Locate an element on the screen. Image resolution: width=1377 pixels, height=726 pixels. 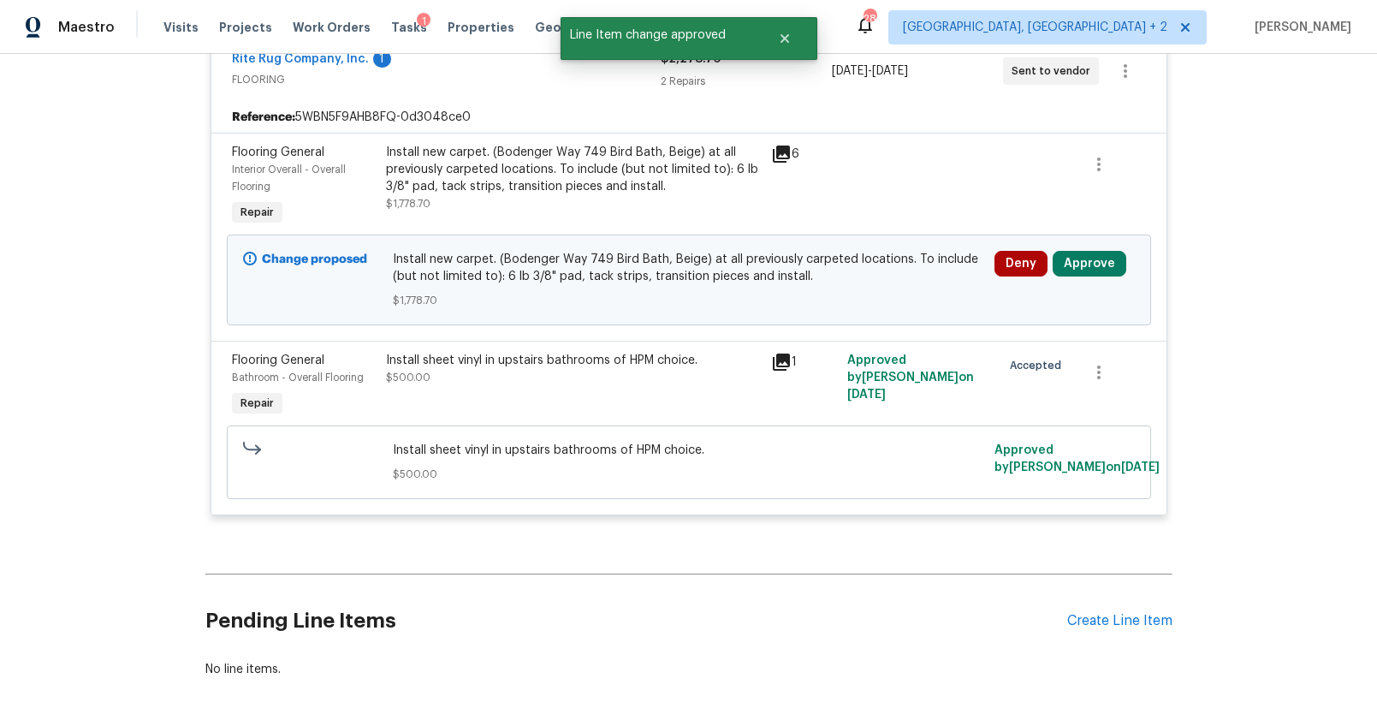
span: Install new carpet. (Bodenger Way 749 Bird Bath, Beige) at all previously carpeted locations. To ... is located at coordinates (688, 268).